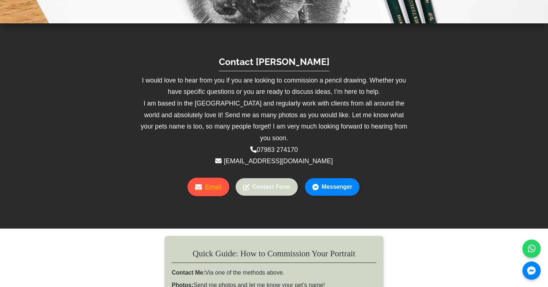  What do you see at coordinates (274, 252) in the screenshot?
I see `h3: Quick Guide: How to Commission Your Portrait` at bounding box center [274, 252].